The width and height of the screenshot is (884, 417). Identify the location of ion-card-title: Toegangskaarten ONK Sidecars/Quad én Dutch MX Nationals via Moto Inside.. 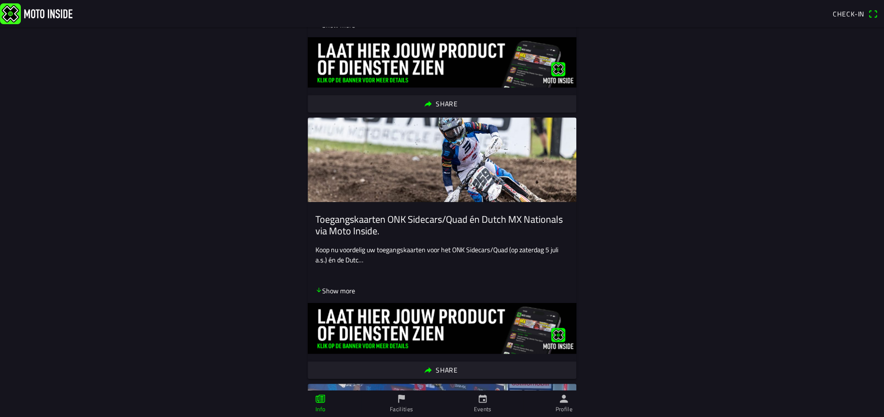
(442, 225).